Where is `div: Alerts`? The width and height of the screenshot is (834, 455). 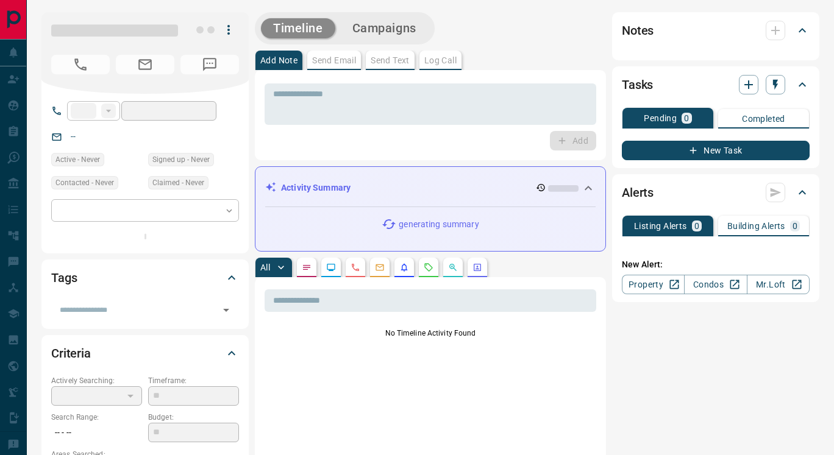 div: Alerts is located at coordinates (715, 193).